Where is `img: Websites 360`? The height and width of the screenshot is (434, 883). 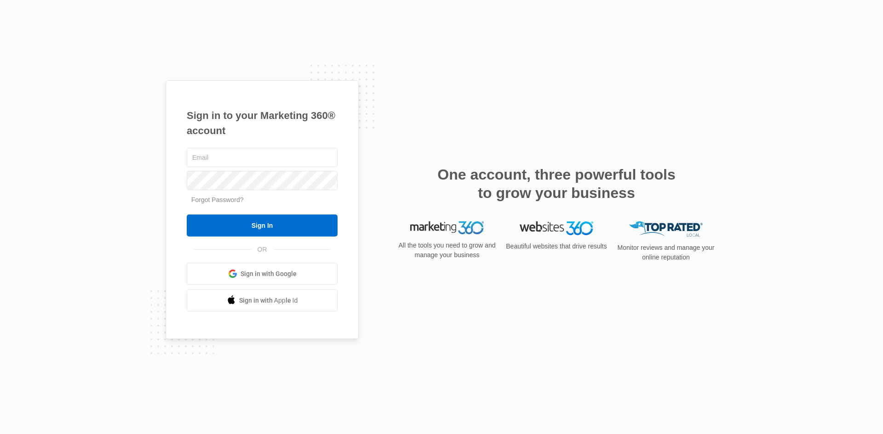 img: Websites 360 is located at coordinates (556, 228).